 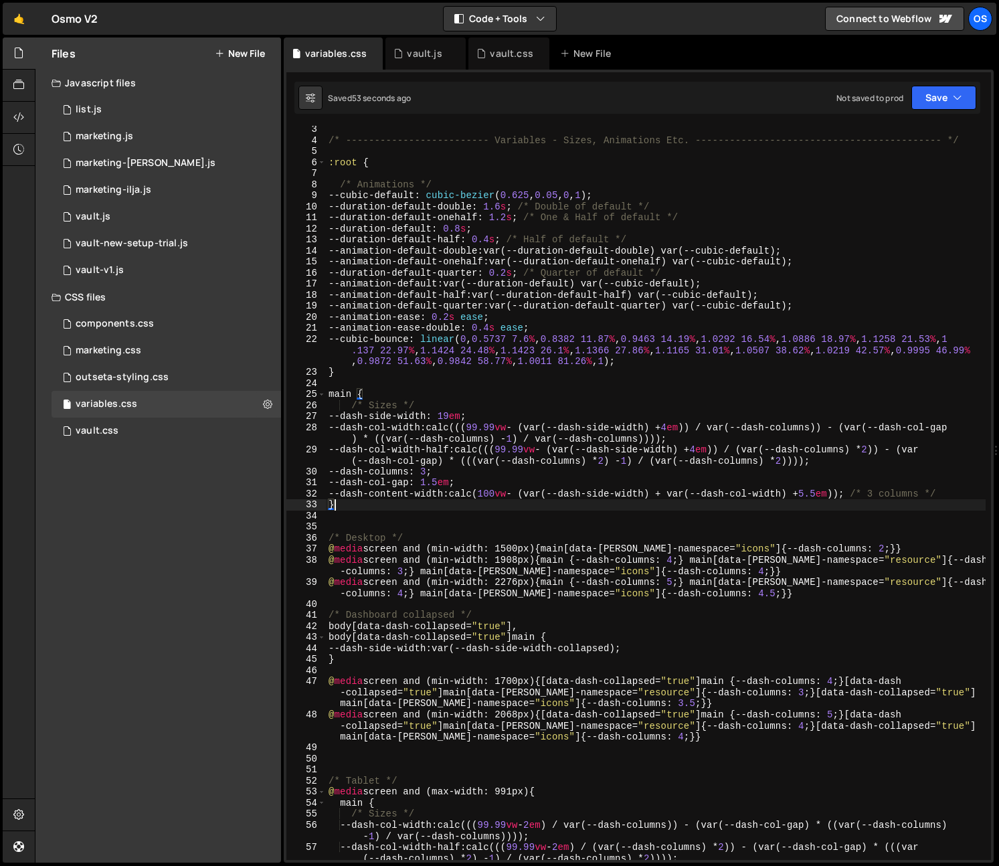 What do you see at coordinates (108, 351) in the screenshot?
I see `div: marketing.css` at bounding box center [108, 351].